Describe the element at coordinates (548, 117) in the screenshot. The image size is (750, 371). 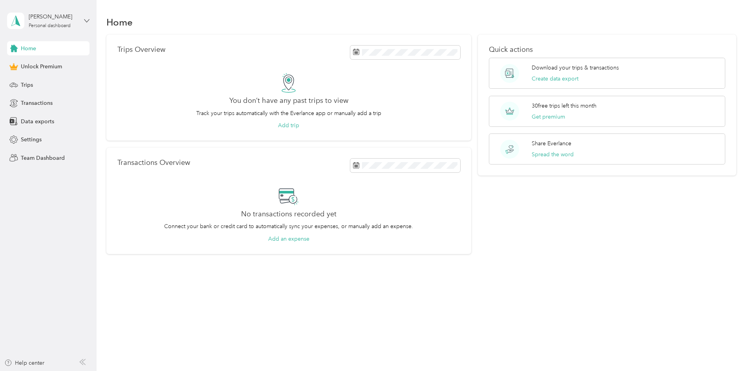
I see `button: Get premium` at that location.